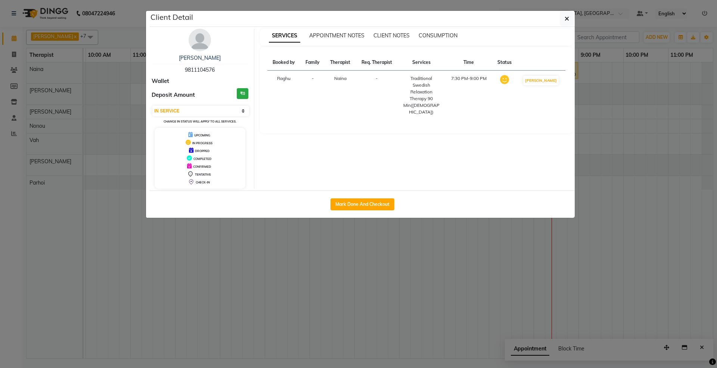 This screenshot has height=368, width=717. I want to click on span: Wallet, so click(160, 81).